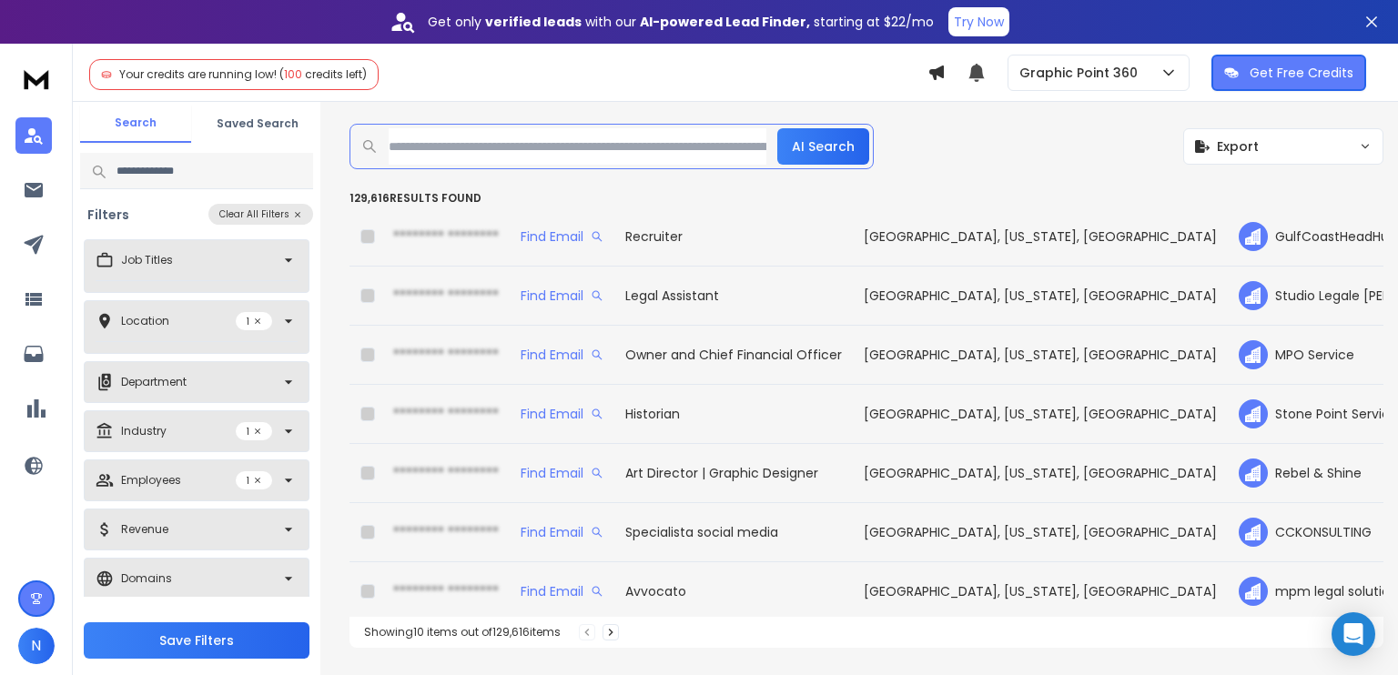  Describe the element at coordinates (1238, 147) in the screenshot. I see `span: Export` at that location.